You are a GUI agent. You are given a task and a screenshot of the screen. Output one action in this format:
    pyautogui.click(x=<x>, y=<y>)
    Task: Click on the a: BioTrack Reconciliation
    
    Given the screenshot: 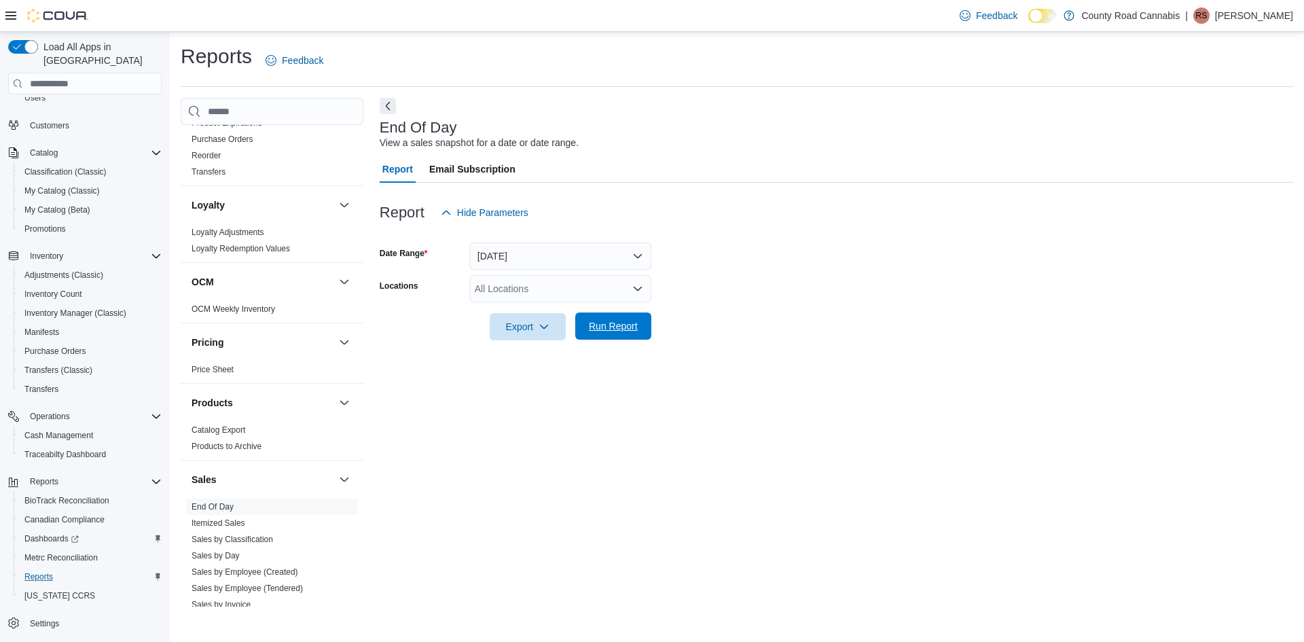 What is the action you would take?
    pyautogui.click(x=67, y=501)
    